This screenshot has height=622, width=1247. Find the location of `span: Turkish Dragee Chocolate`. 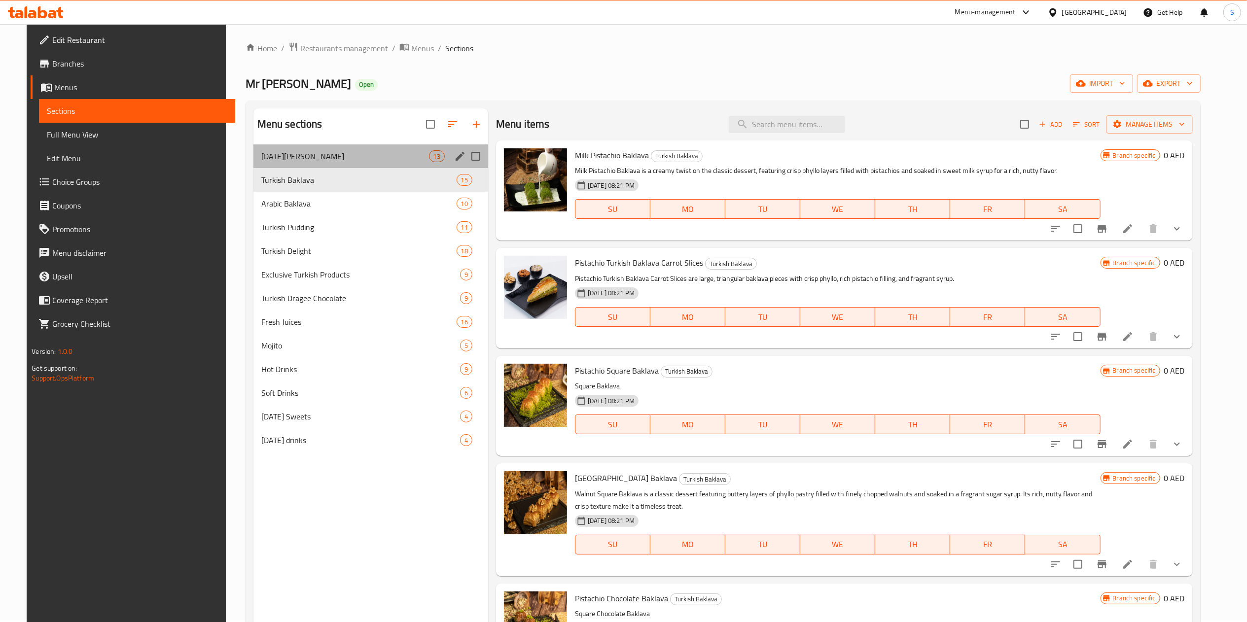

span: Turkish Dragee Chocolate is located at coordinates (361, 298).